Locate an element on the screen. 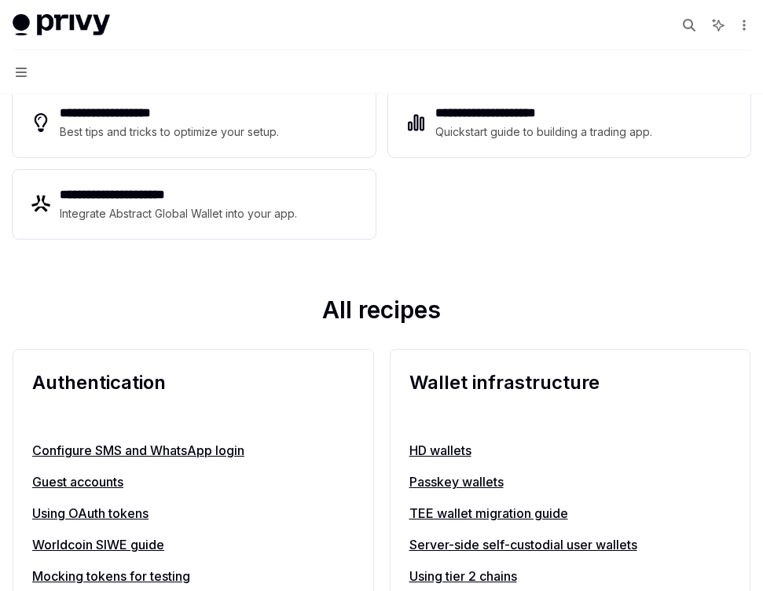 The height and width of the screenshot is (591, 763). a: Configure SMS and WhatsApp login is located at coordinates (193, 450).